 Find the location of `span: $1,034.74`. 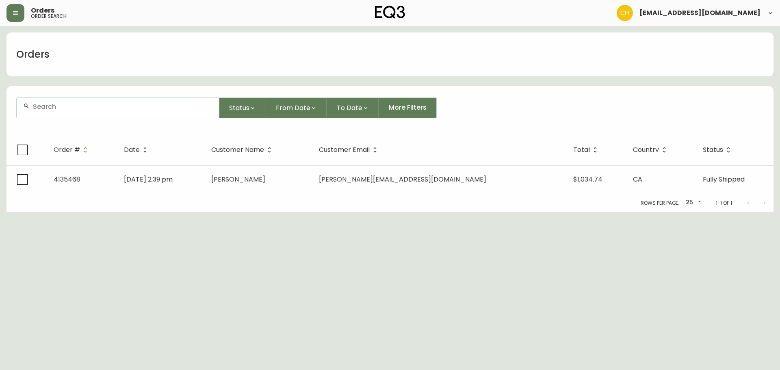

span: $1,034.74 is located at coordinates (588, 179).